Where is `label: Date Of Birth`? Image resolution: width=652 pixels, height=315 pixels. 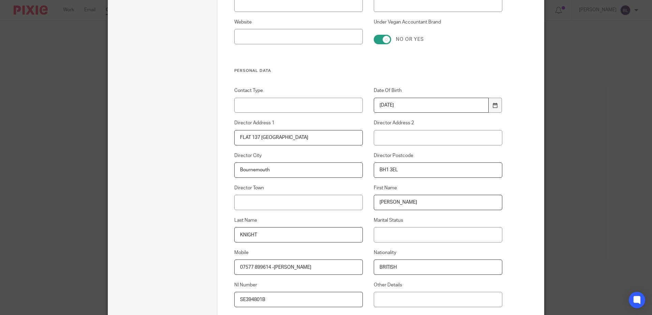 label: Date Of Birth is located at coordinates (438, 91).